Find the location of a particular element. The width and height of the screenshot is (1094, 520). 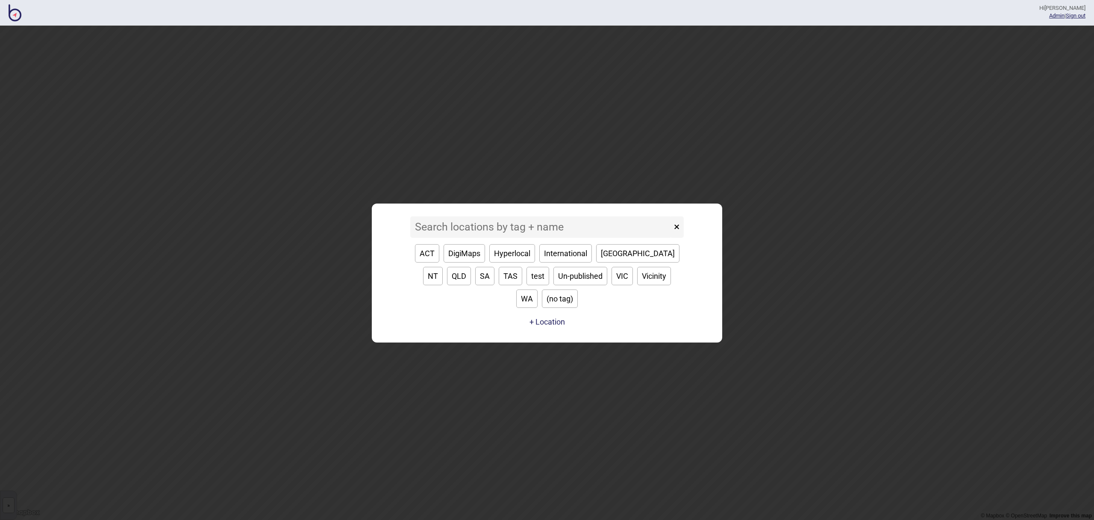

button: VIC is located at coordinates (622, 276).